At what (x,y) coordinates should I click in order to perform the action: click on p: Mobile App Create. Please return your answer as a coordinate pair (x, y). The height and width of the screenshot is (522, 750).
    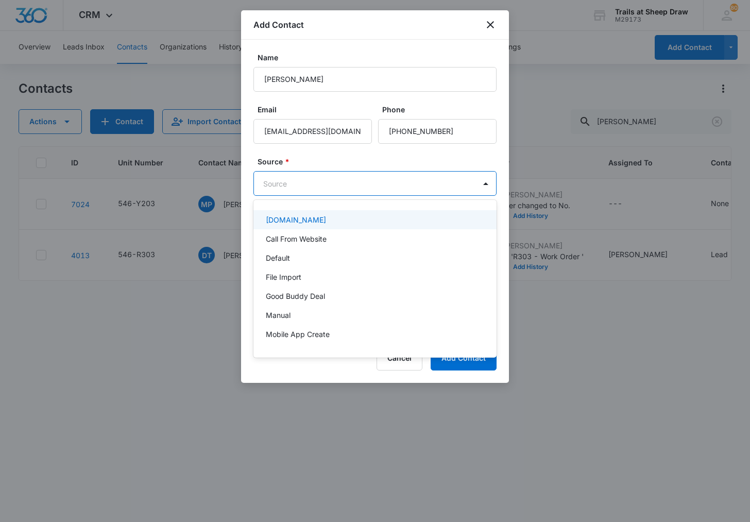
    Looking at the image, I should click on (298, 334).